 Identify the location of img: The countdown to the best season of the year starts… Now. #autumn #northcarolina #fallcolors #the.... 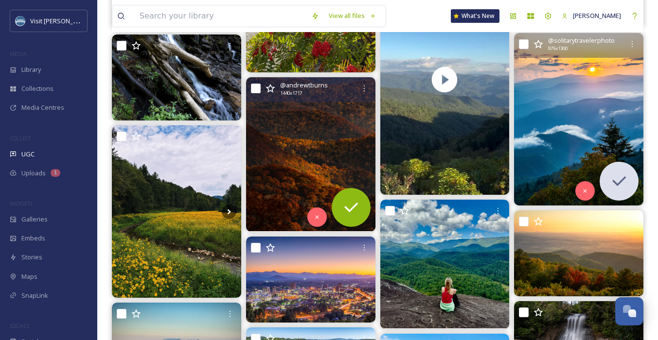
(311, 154).